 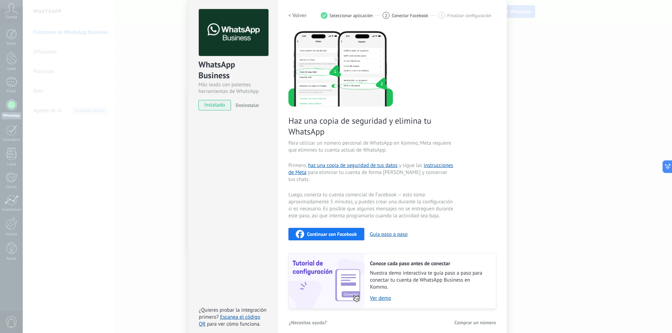 I want to click on img: delete personal phone, so click(x=340, y=68).